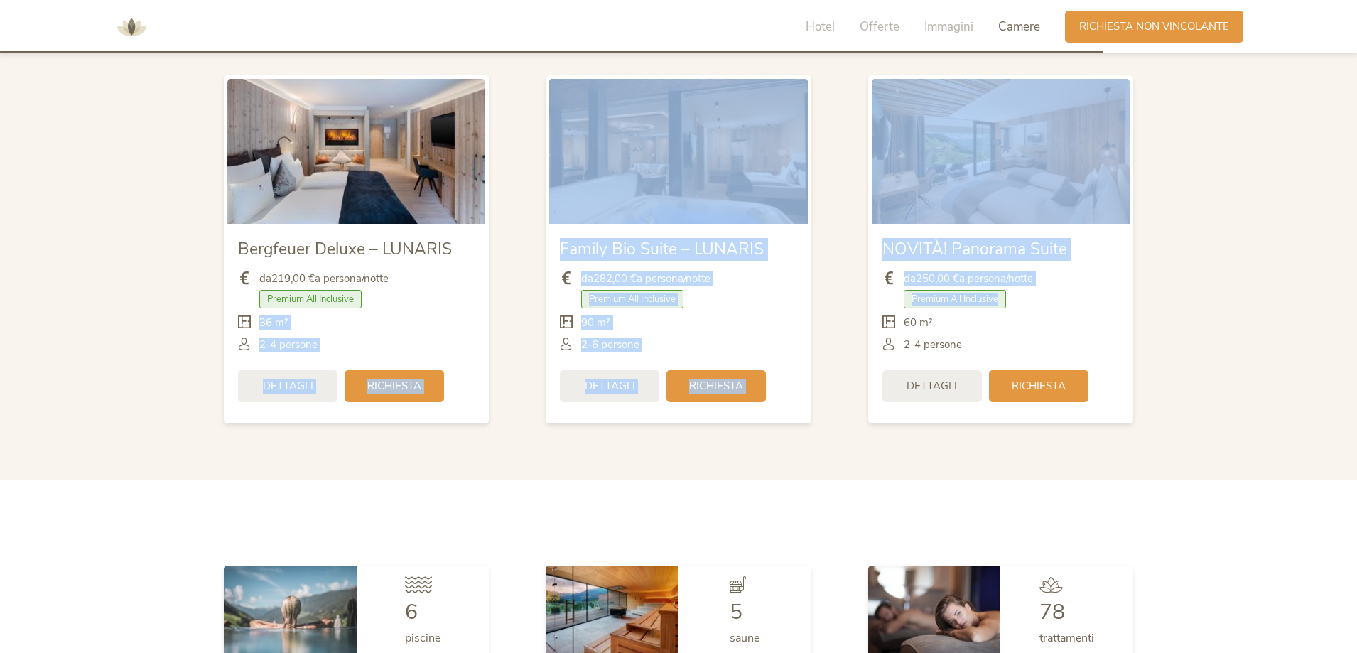 This screenshot has height=653, width=1357. Describe the element at coordinates (1066, 638) in the screenshot. I see `span: trattamenti` at that location.